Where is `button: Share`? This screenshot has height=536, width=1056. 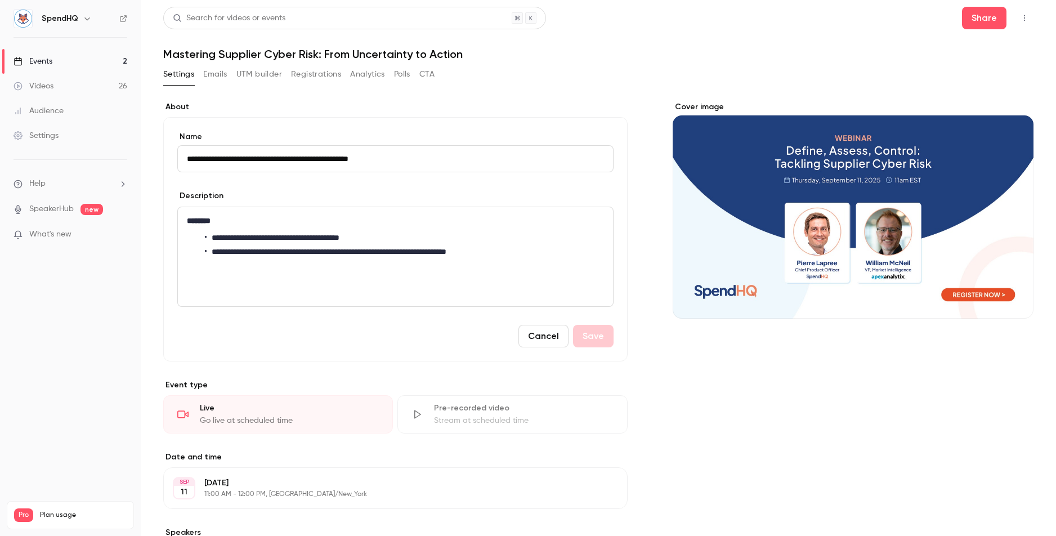 button: Share is located at coordinates (983, 18).